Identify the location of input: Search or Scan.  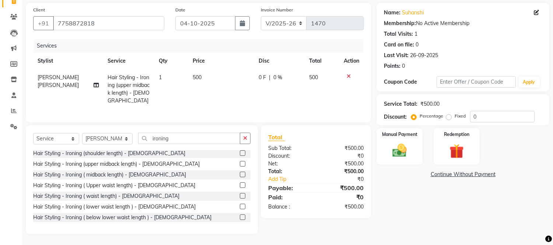
(189, 138).